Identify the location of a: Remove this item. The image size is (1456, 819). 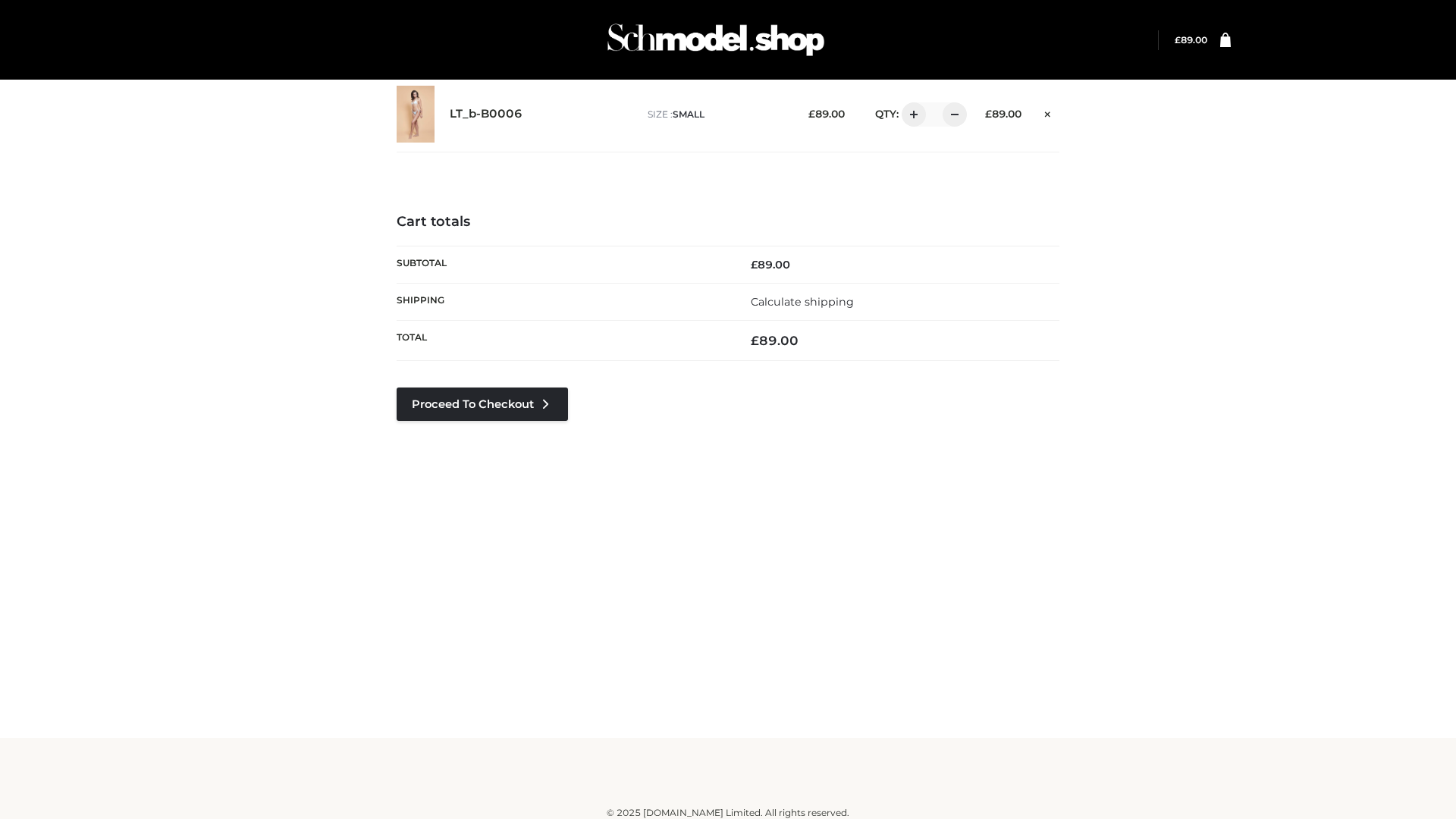
(1048, 112).